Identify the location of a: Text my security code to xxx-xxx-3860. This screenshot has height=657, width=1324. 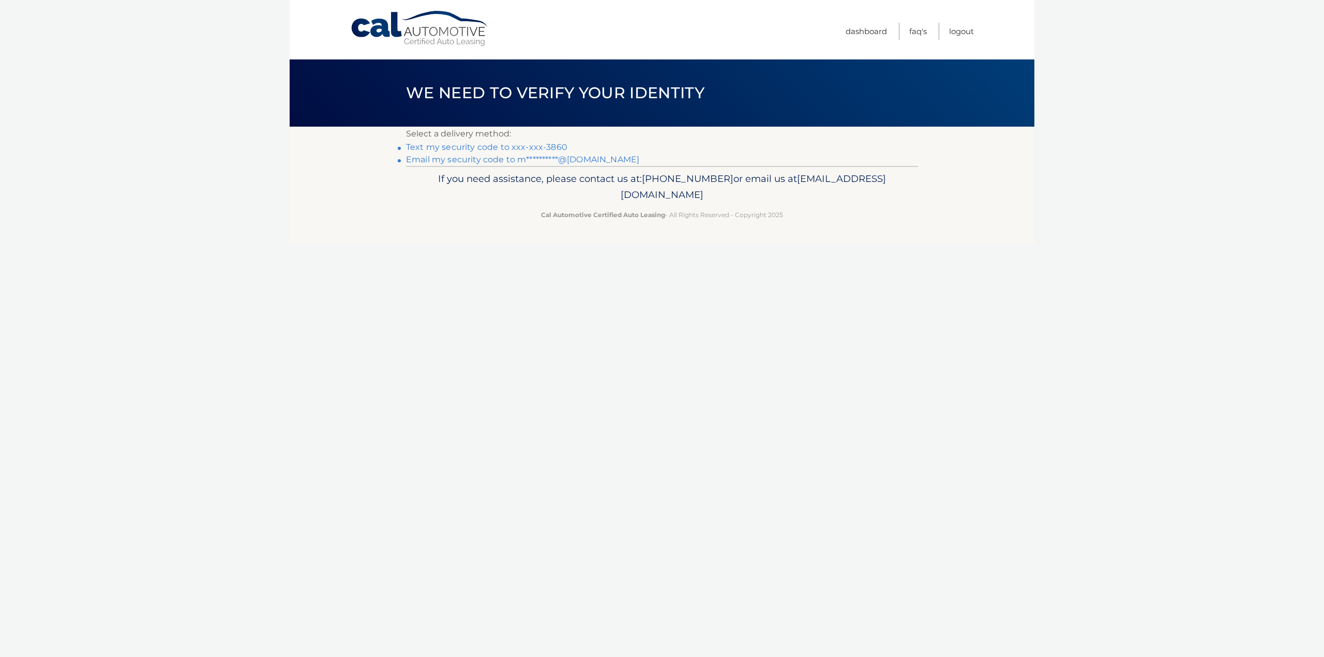
(487, 147).